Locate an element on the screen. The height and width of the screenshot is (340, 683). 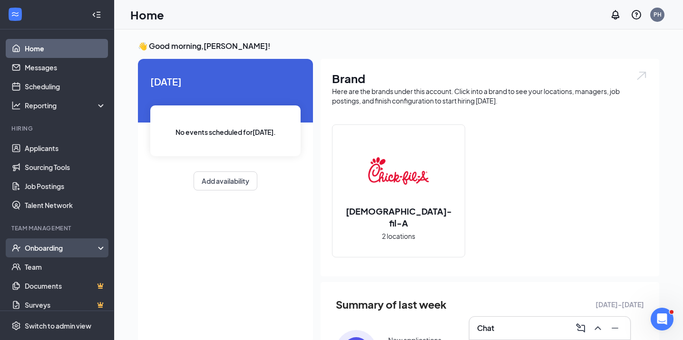
svg: Collapse is located at coordinates (96, 15).